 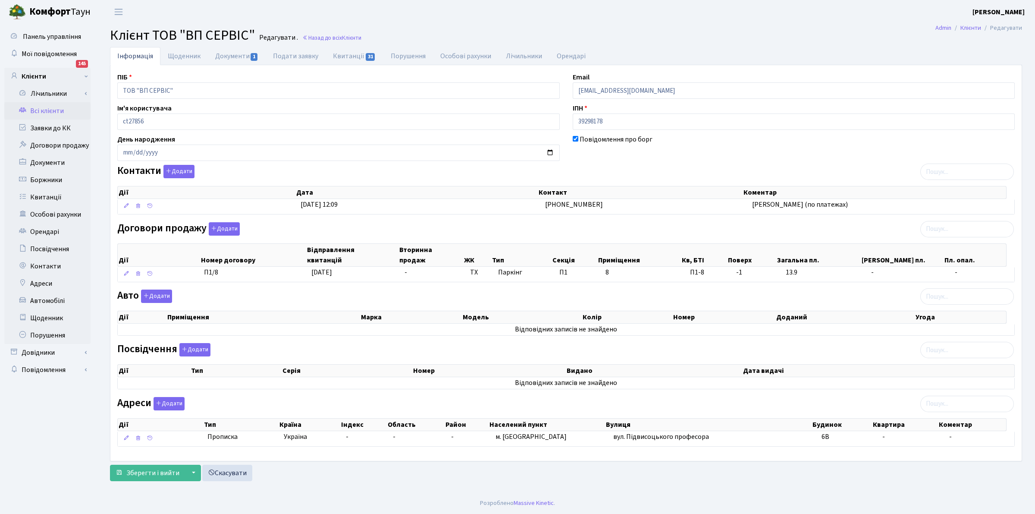 I want to click on a: Порушення, so click(x=47, y=335).